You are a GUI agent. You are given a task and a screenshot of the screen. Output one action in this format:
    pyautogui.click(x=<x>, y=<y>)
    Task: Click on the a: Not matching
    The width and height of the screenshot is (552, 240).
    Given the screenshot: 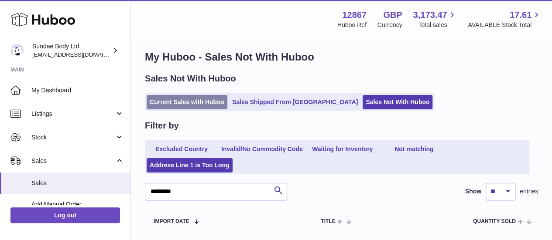 What is the action you would take?
    pyautogui.click(x=414, y=149)
    